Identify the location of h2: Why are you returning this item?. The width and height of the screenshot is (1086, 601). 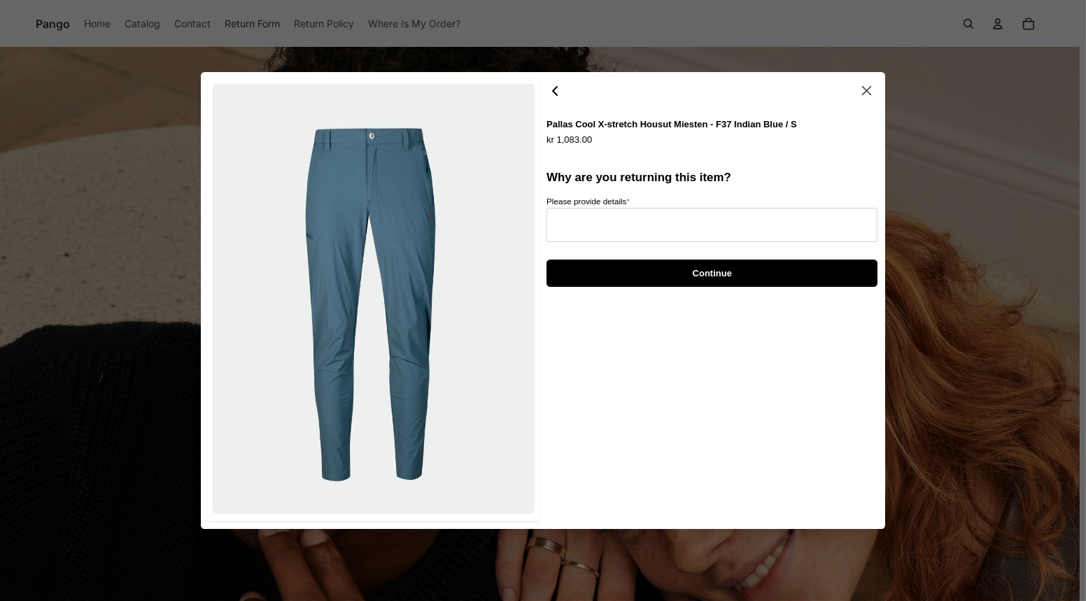
(711, 178).